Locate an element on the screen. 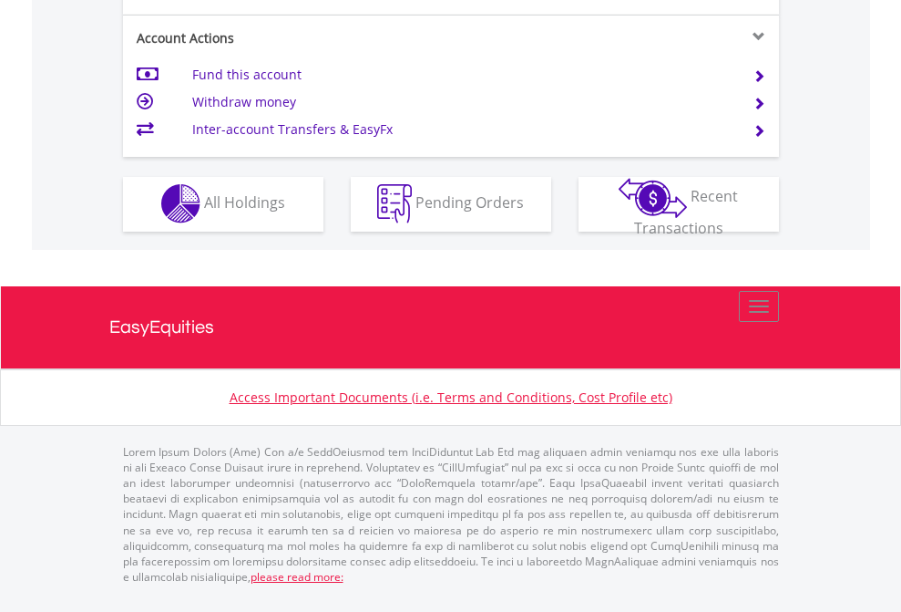 Image resolution: width=901 pixels, height=612 pixels. img: pending_instructions-wht.png is located at coordinates (395, 203).